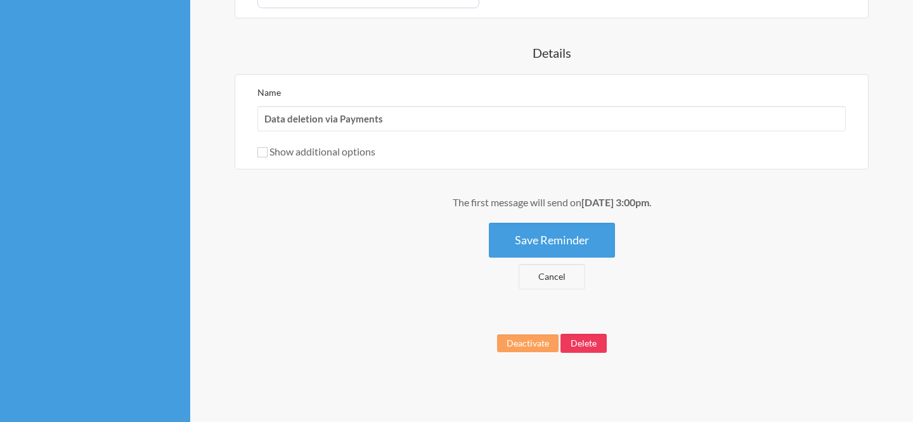 The width and height of the screenshot is (913, 422). What do you see at coordinates (316, 151) in the screenshot?
I see `label: Show additional options` at bounding box center [316, 151].